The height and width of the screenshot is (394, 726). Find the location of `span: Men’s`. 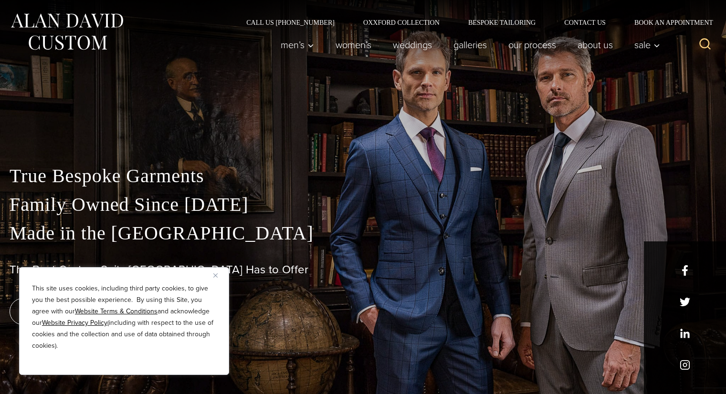

span: Men’s is located at coordinates (297, 45).